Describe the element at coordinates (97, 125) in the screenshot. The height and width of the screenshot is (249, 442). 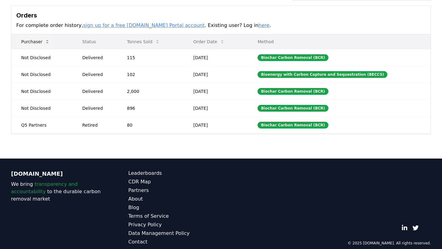
I see `div: Retired` at that location.